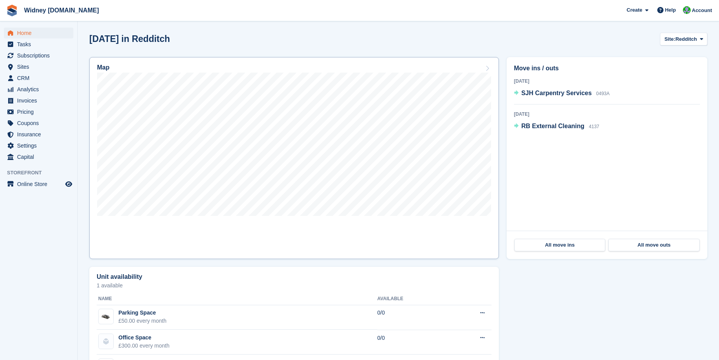  Describe the element at coordinates (556, 126) in the screenshot. I see `a: RB External Cleaning 4137` at that location.